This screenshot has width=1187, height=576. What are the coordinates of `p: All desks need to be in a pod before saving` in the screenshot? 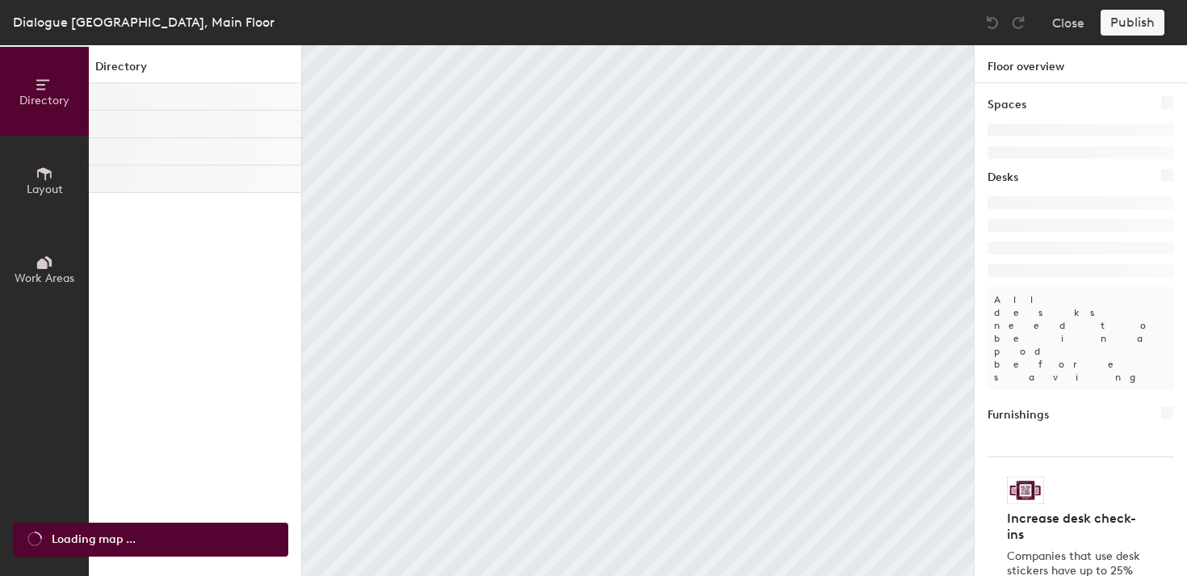 It's located at (1081, 338).